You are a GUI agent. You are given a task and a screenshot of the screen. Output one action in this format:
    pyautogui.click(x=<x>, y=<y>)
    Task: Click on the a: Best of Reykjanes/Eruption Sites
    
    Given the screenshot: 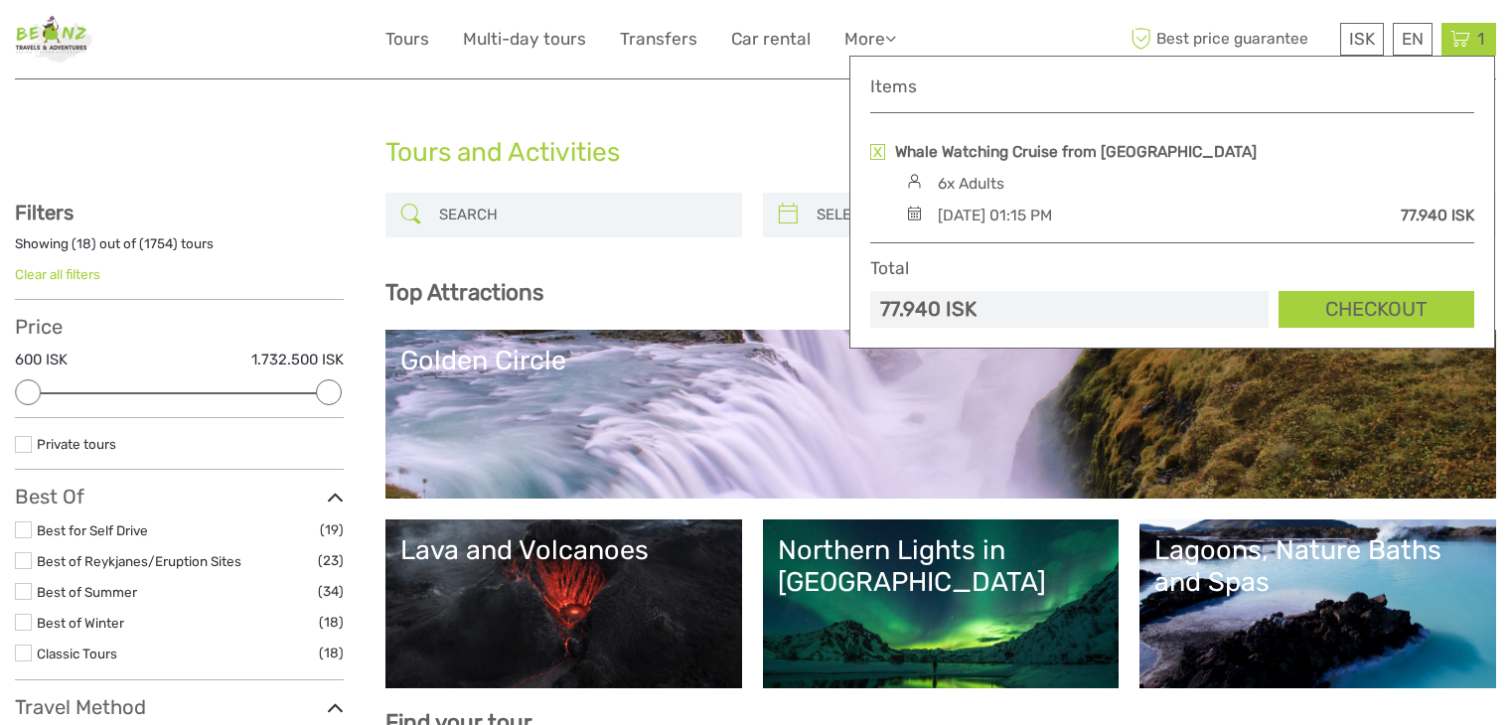 What is the action you would take?
    pyautogui.click(x=139, y=561)
    